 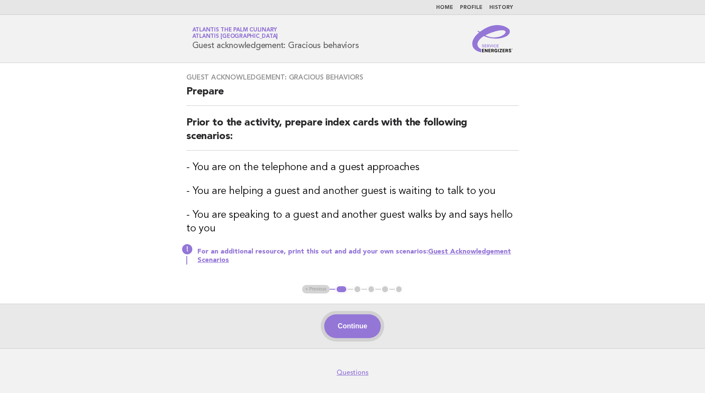 I want to click on a: Questions, so click(x=352, y=373).